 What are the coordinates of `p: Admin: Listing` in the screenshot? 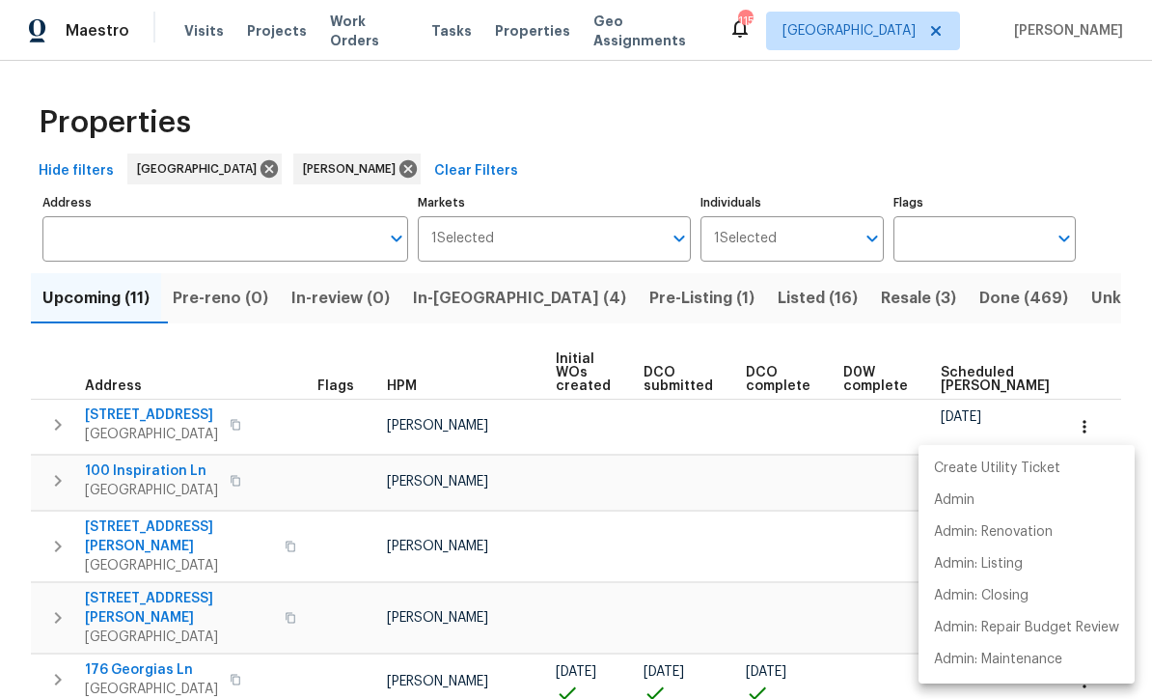 It's located at (979, 564).